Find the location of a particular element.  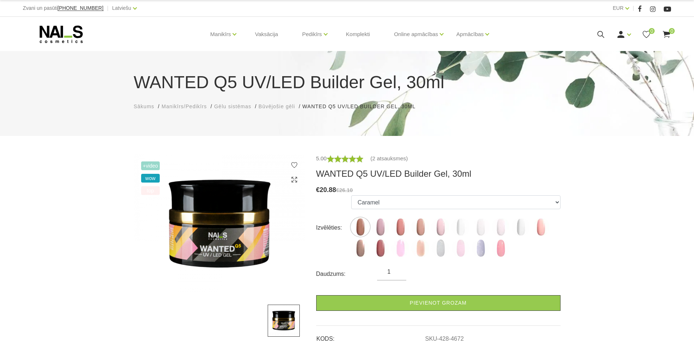

a: Pedikīrs is located at coordinates (312, 34).